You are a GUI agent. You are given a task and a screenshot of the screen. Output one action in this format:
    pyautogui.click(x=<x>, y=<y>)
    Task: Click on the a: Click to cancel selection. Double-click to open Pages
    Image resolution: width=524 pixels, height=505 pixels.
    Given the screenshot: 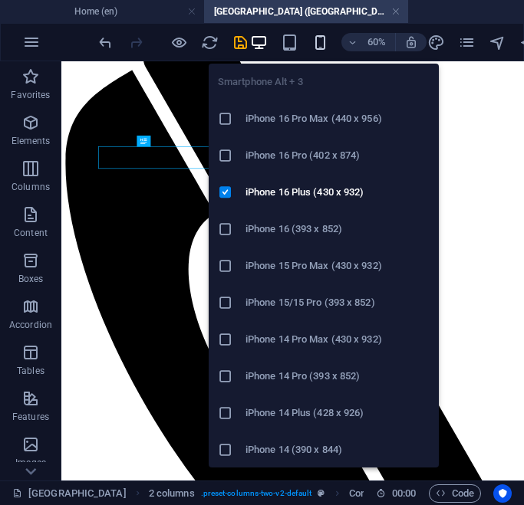 What is the action you would take?
    pyautogui.click(x=69, y=494)
    